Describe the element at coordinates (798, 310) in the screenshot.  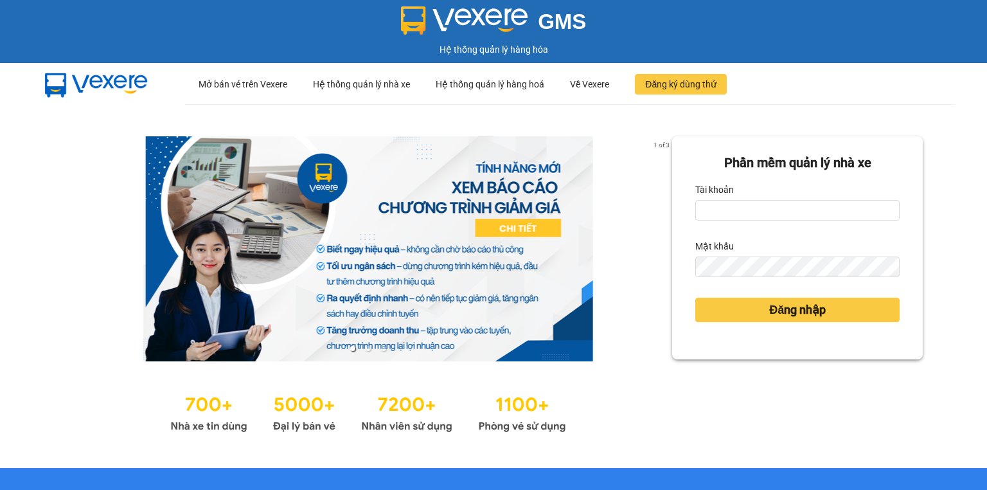
I see `button: Đăng nhập` at that location.